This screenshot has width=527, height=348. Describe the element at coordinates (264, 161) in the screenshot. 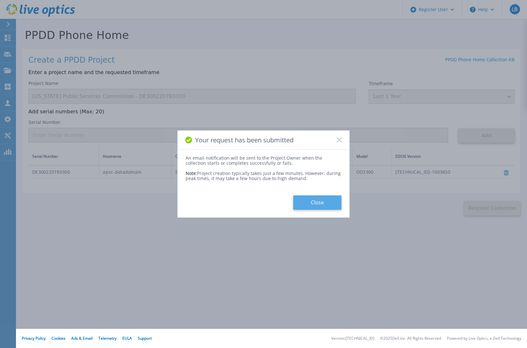

I see `div: An email notification will be sent to the Project Owner when the collection starts or completes s...` at that location.